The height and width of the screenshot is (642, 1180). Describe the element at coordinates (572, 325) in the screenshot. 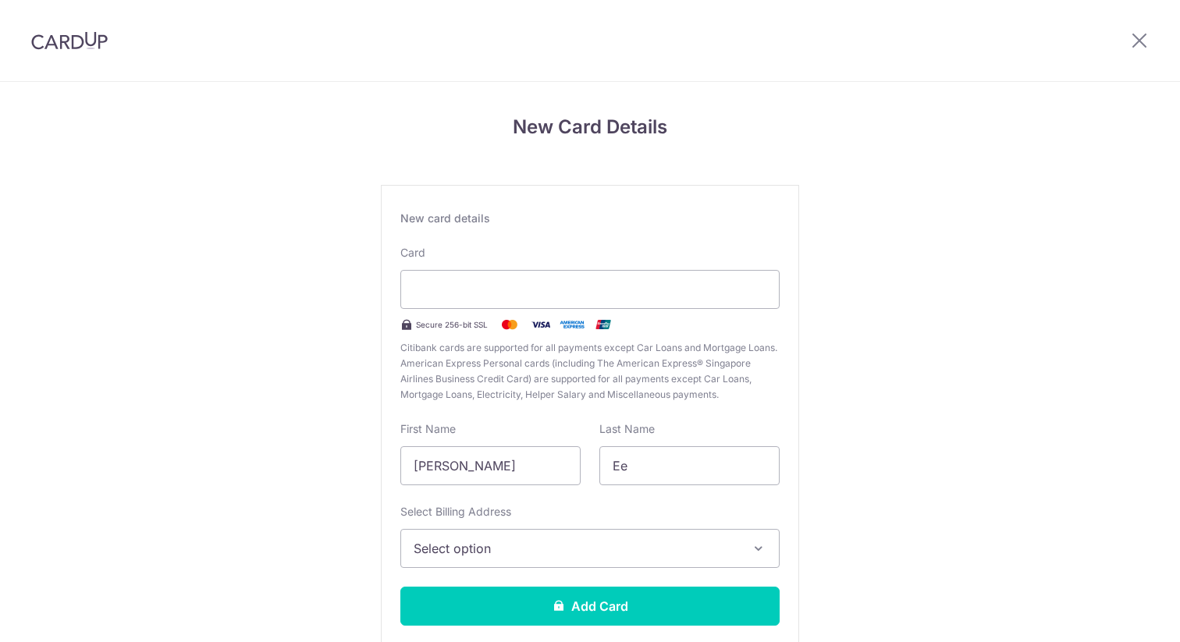

I see `img: .alt.amex` at that location.